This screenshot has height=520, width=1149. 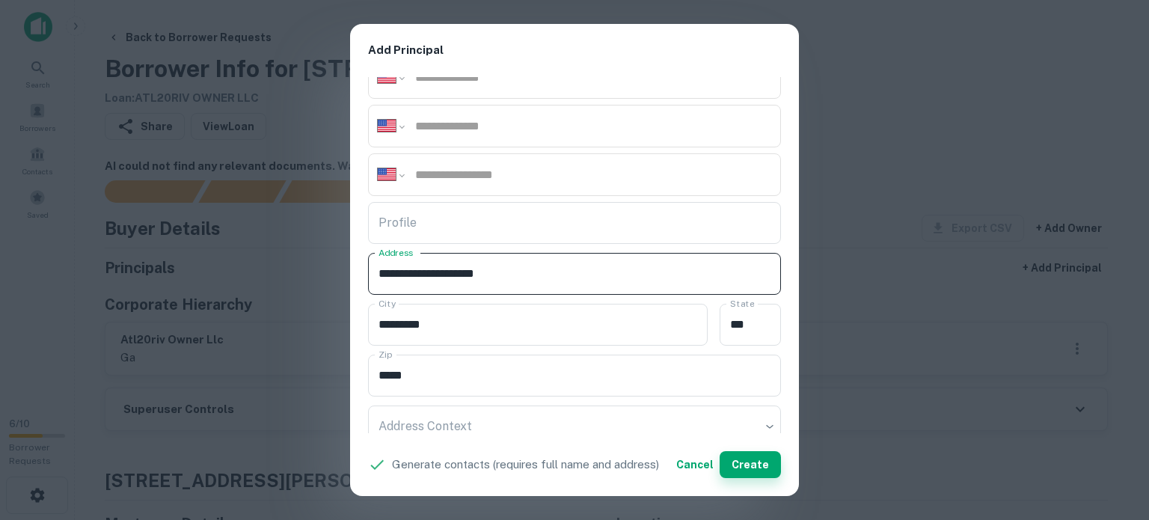 What do you see at coordinates (750, 465) in the screenshot?
I see `button: Create` at bounding box center [750, 465].